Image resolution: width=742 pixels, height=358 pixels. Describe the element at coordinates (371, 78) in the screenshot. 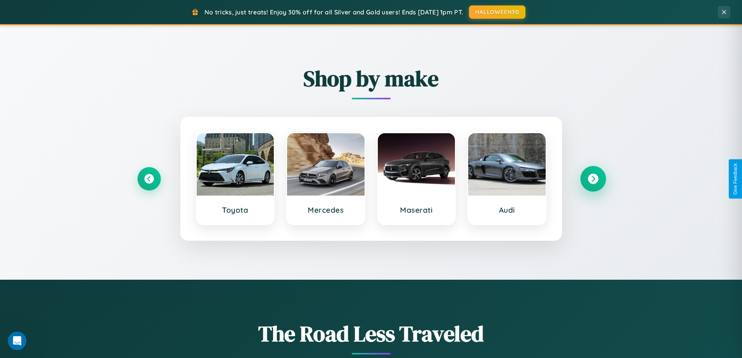

I see `h2: Shop by make` at that location.